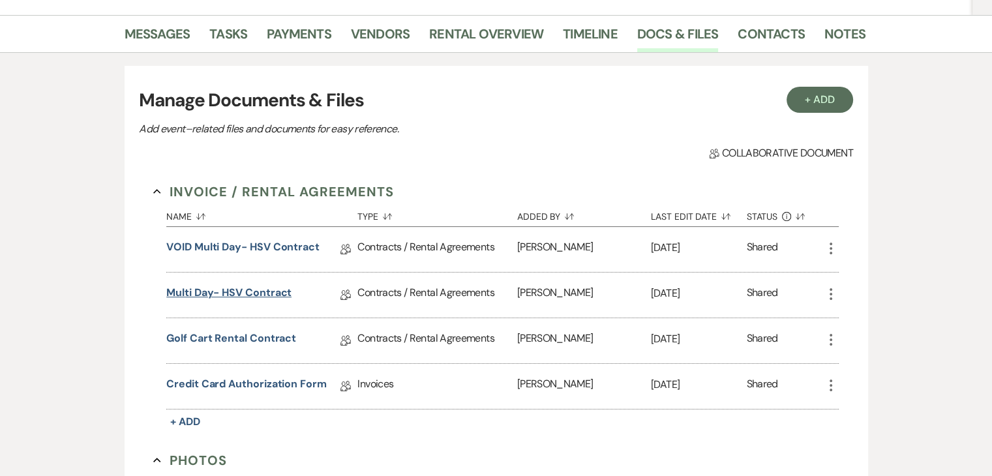  Describe the element at coordinates (763, 217) in the screenshot. I see `span: Status` at that location.